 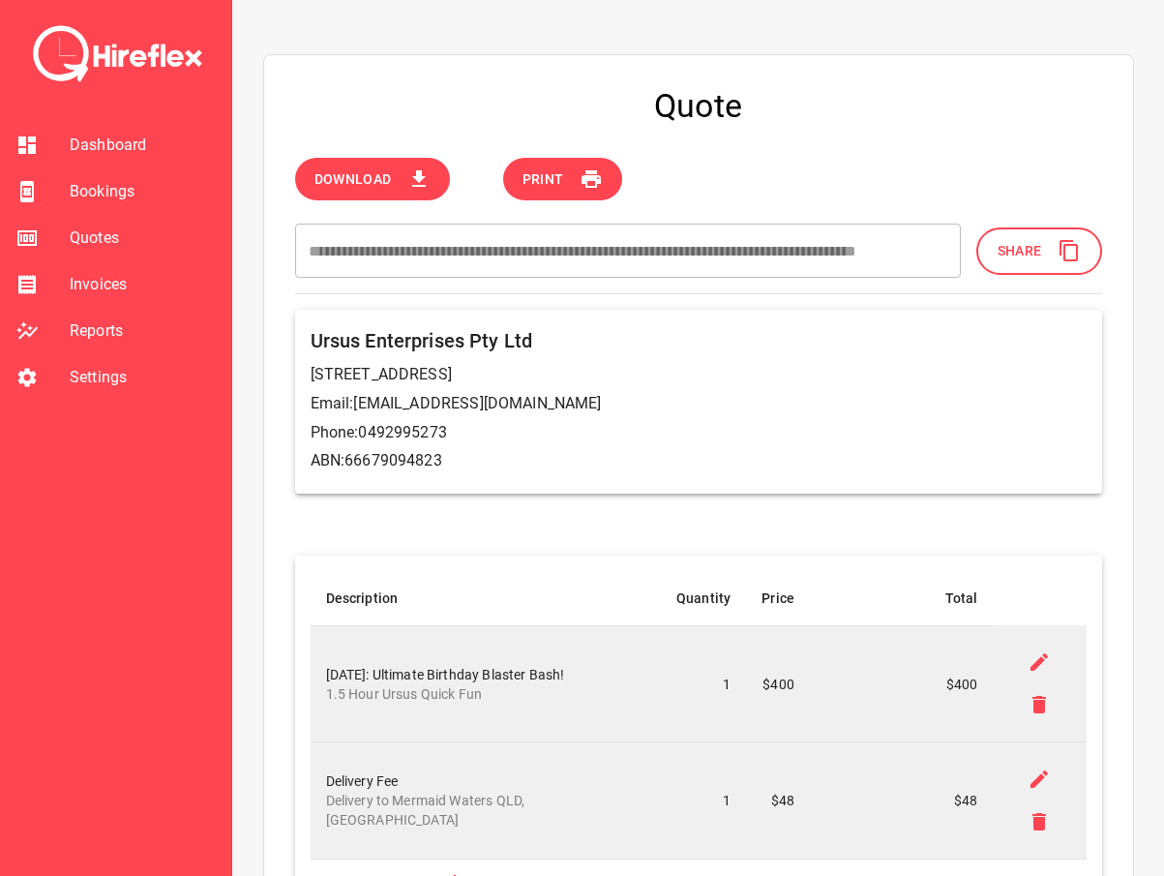 I want to click on p: Phone: 0492995273, so click(x=699, y=433).